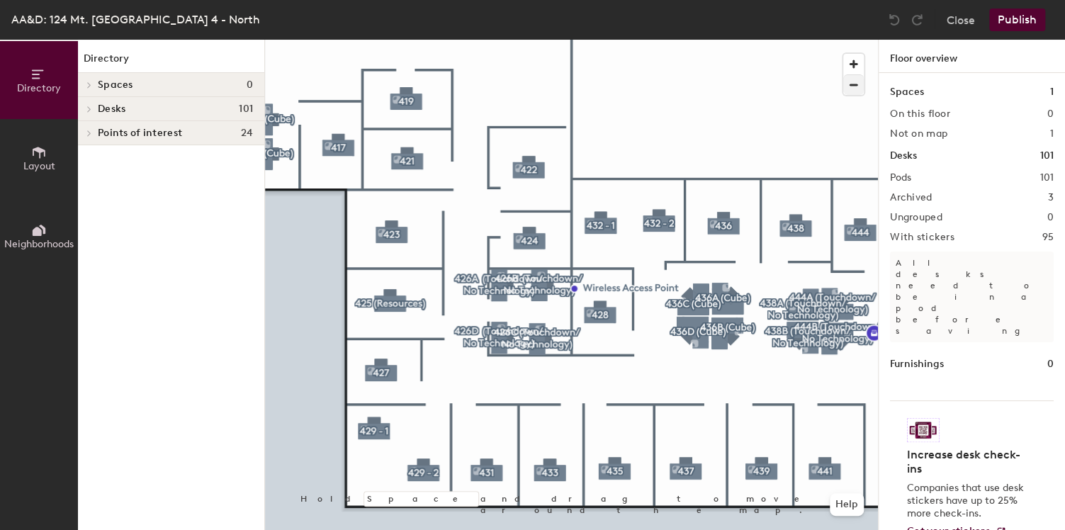 This screenshot has width=1065, height=530. Describe the element at coordinates (967, 462) in the screenshot. I see `h4: Increase desk check-ins` at that location.